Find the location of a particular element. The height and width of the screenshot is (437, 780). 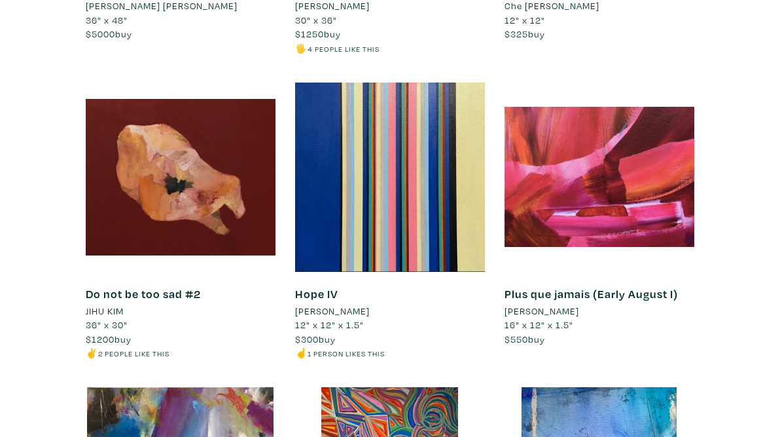

small: 4 people like this is located at coordinates (344, 48).